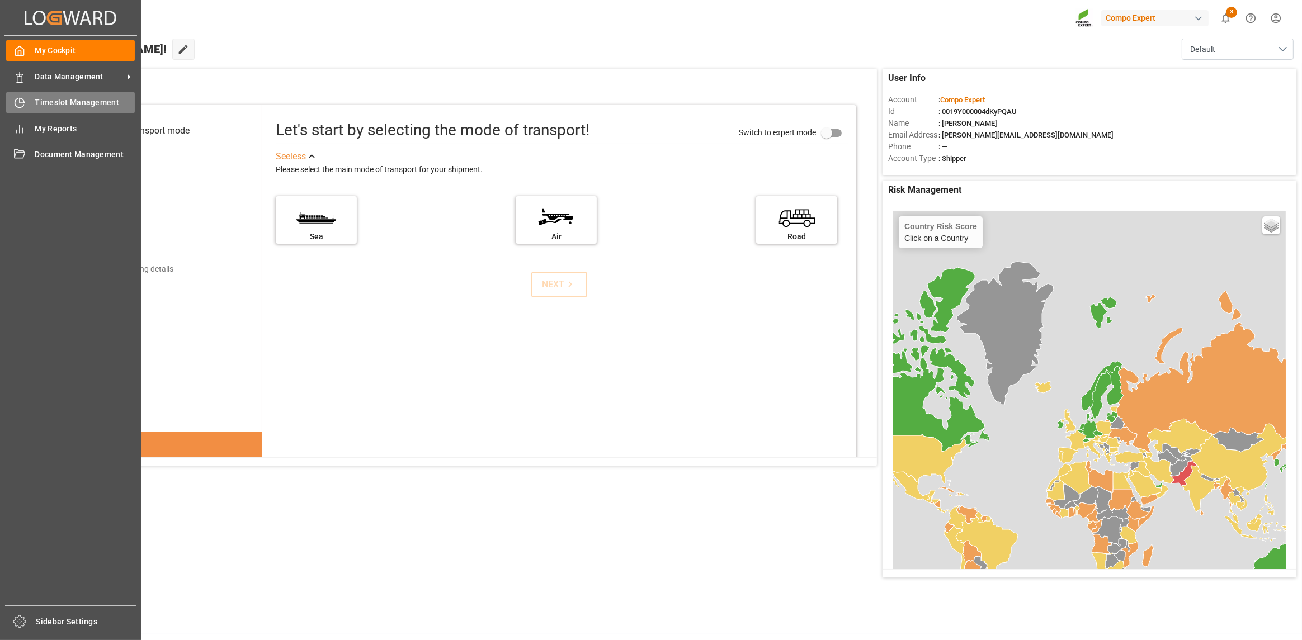  Describe the element at coordinates (559, 285) in the screenshot. I see `button: NEXT` at that location.